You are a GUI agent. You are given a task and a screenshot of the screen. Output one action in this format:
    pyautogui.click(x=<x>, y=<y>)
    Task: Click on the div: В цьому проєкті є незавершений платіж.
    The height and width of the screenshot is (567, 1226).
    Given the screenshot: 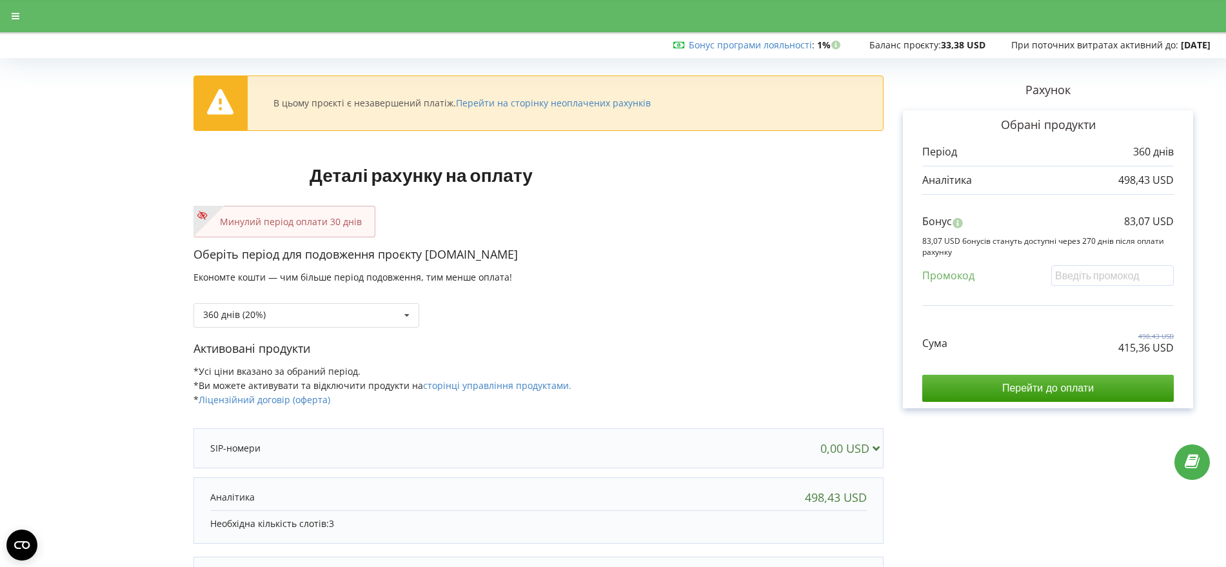 What is the action you would take?
    pyautogui.click(x=462, y=103)
    